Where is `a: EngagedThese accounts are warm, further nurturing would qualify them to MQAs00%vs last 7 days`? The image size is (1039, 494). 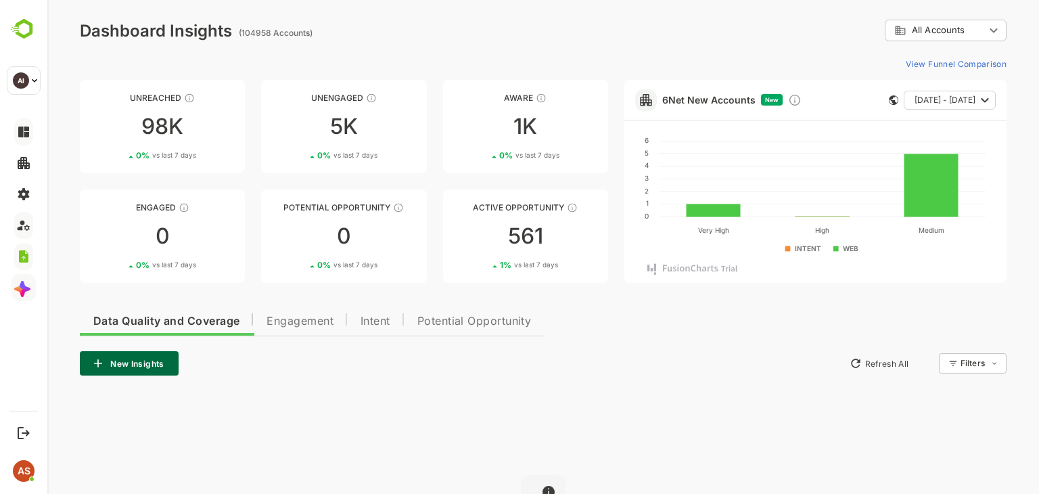 a: EngagedThese accounts are warm, further nurturing would qualify them to MQAs00%vs last 7 days is located at coordinates (115, 236).